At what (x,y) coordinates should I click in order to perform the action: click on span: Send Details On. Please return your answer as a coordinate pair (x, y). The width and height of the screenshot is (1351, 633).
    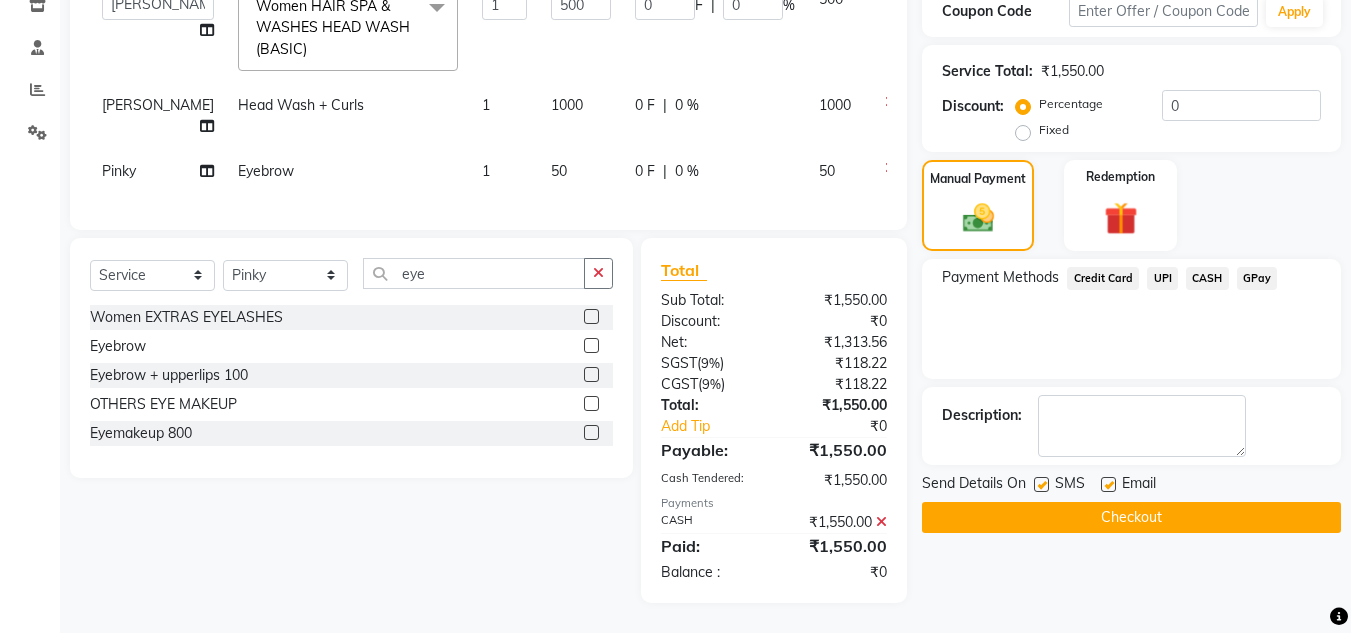
    Looking at the image, I should click on (974, 485).